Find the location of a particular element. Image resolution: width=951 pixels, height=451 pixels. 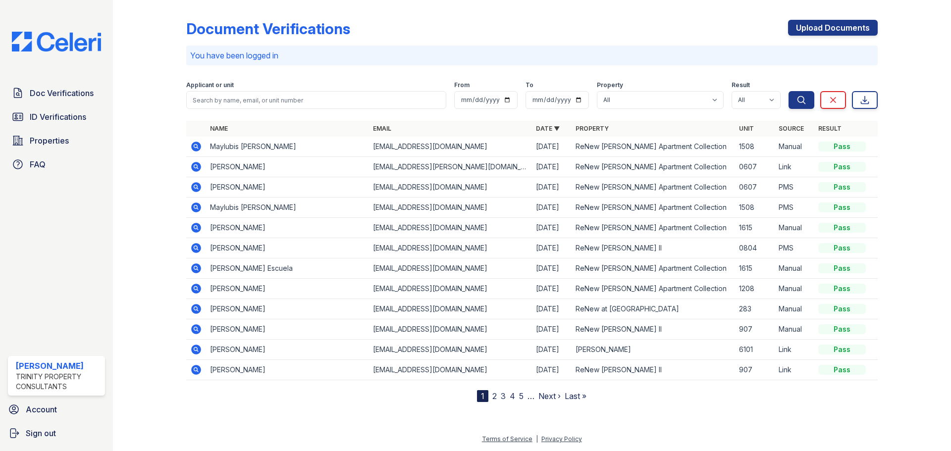

a: FAQ is located at coordinates (56, 164).